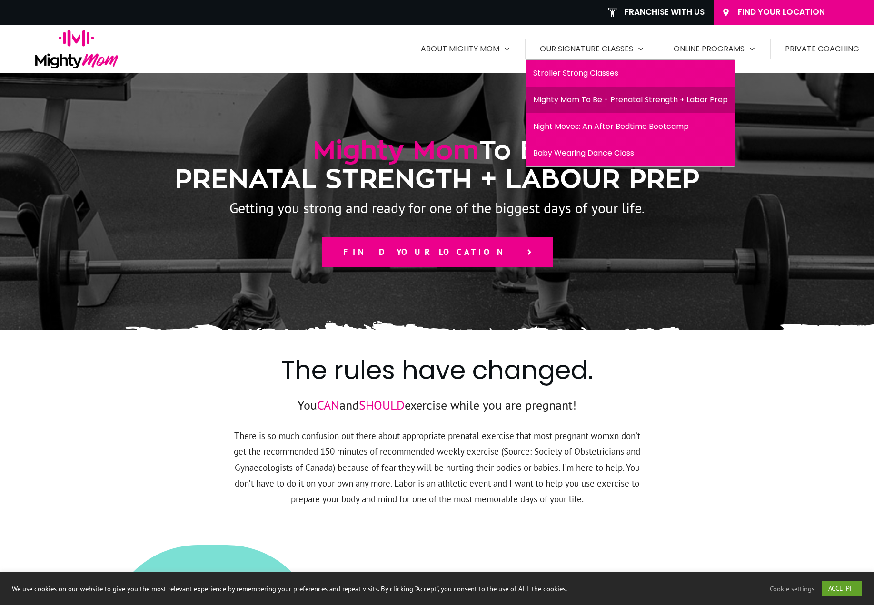  I want to click on span: Mighty Mom To Be - Prenatal Strength + Labor Prep, so click(630, 100).